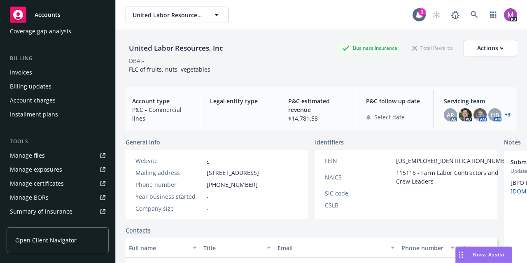  I want to click on button: Actions, so click(490, 48).